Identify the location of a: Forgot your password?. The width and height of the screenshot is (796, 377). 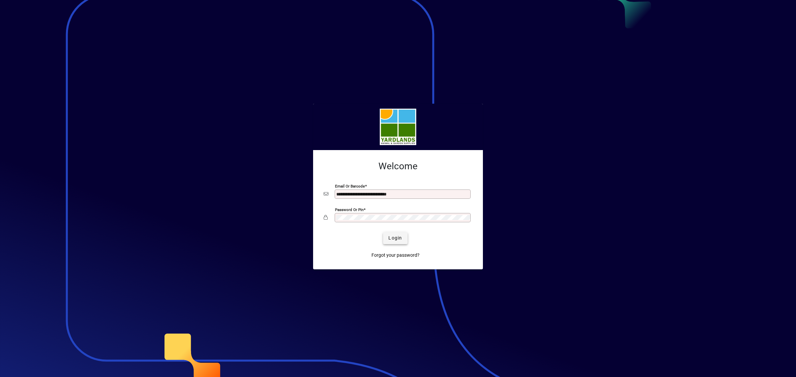
(395, 256).